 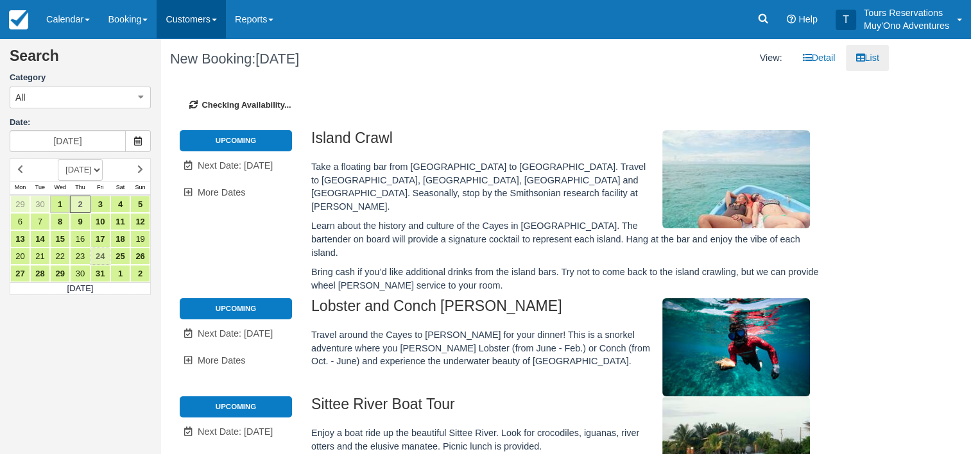 I want to click on a: 12, so click(x=140, y=221).